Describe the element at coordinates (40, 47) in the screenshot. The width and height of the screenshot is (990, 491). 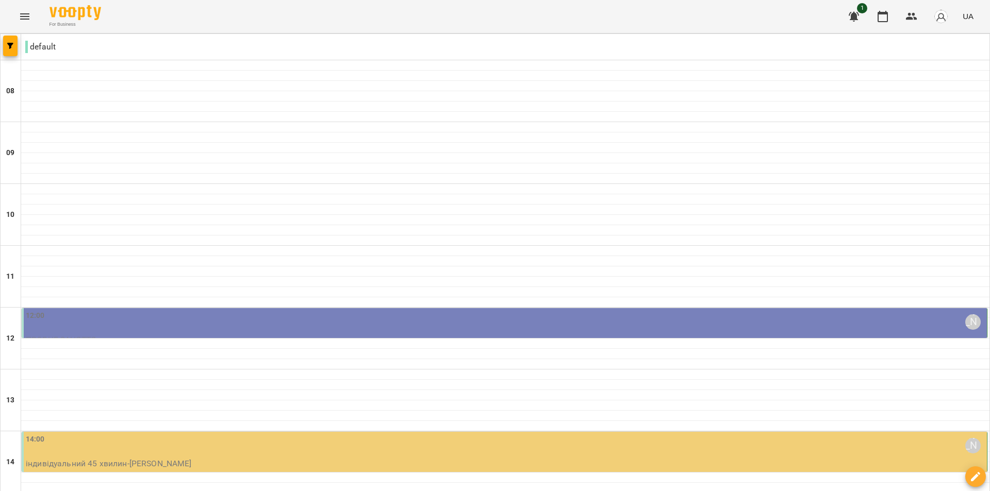
I see `p: default` at that location.